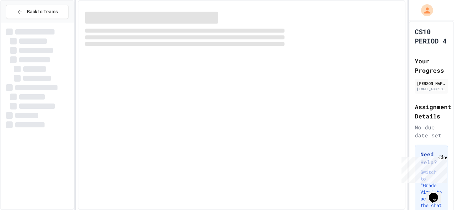  Describe the element at coordinates (42, 12) in the screenshot. I see `span: Back to Teams` at that location.